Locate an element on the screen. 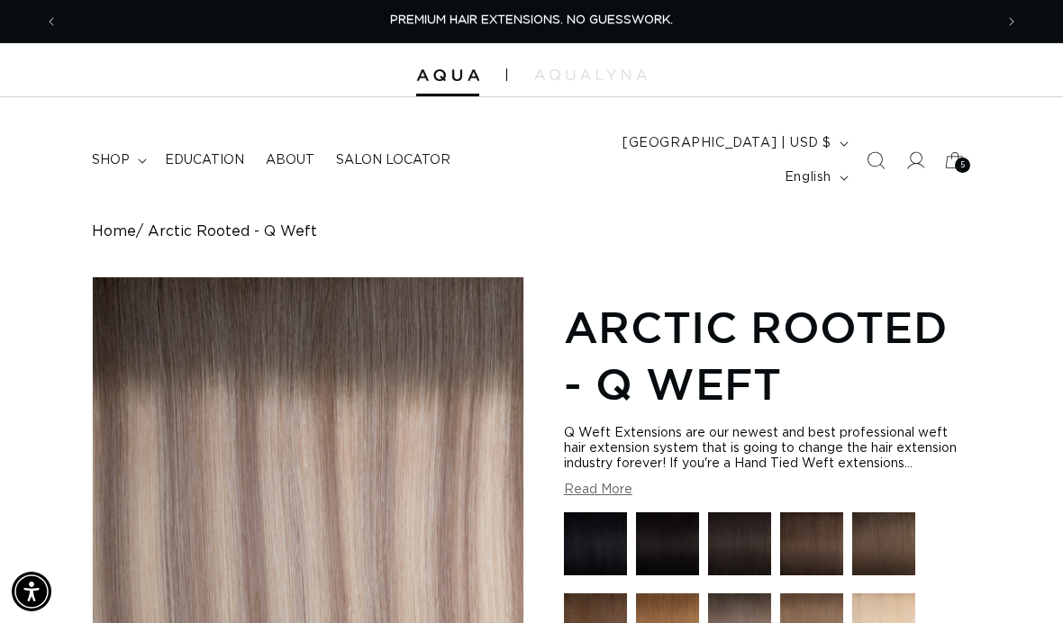 The image size is (1063, 623). div: Accessibility Menu is located at coordinates (32, 592).